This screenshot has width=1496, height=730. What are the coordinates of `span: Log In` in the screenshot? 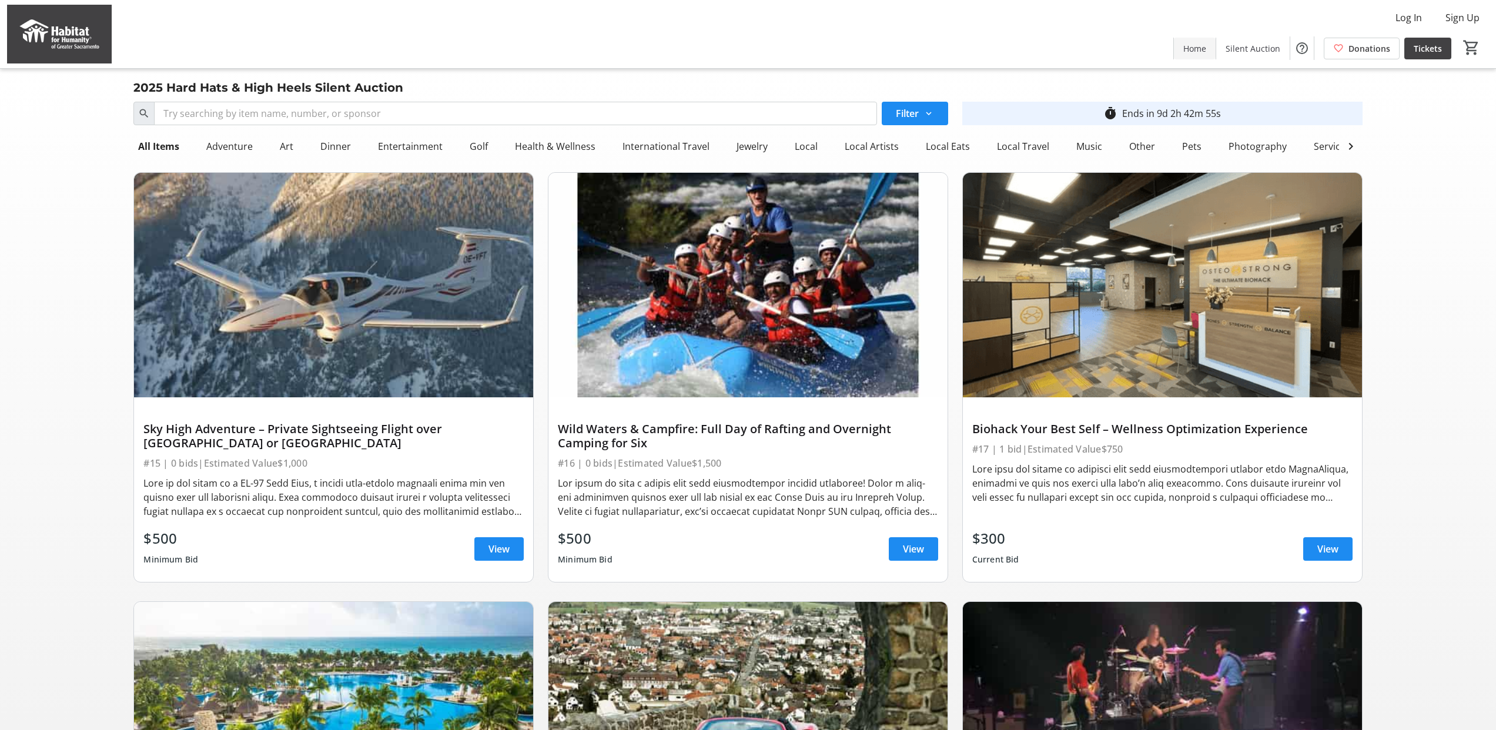 It's located at (1408, 18).